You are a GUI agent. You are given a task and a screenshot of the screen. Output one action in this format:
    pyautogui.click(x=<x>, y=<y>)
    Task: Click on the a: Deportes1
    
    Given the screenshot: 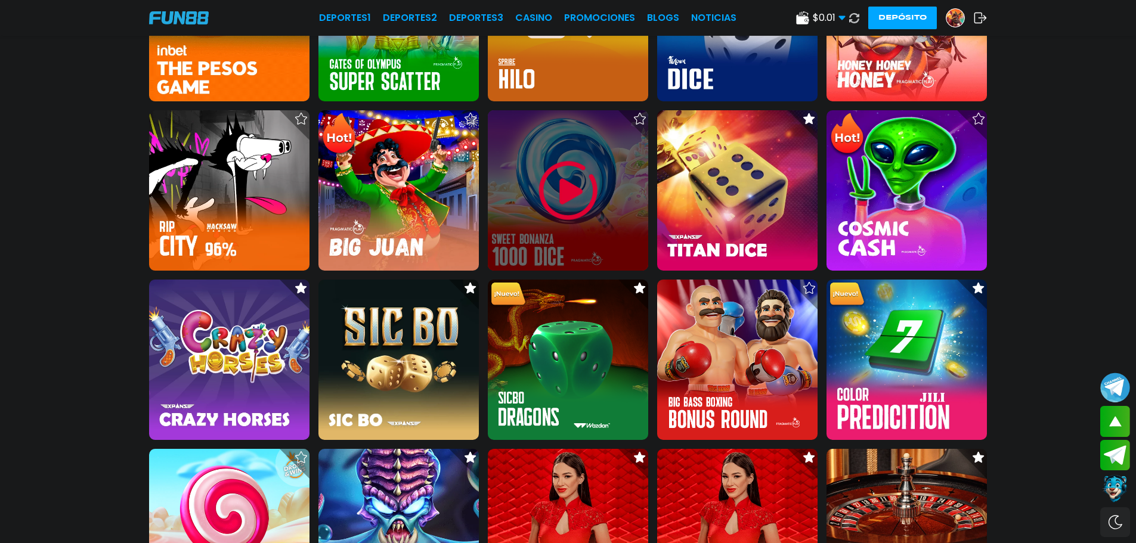 What is the action you would take?
    pyautogui.click(x=345, y=18)
    